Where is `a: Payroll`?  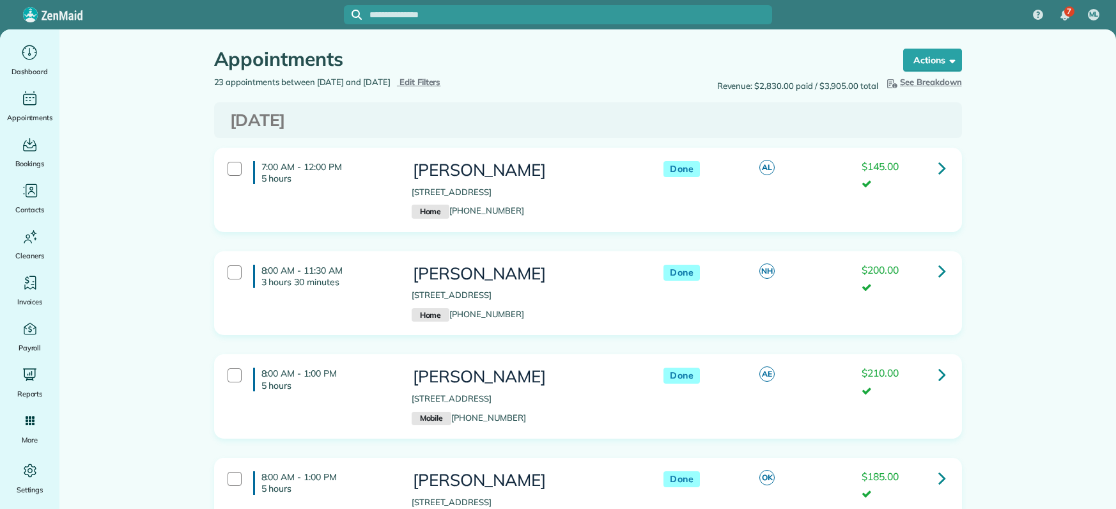 a: Payroll is located at coordinates (29, 336).